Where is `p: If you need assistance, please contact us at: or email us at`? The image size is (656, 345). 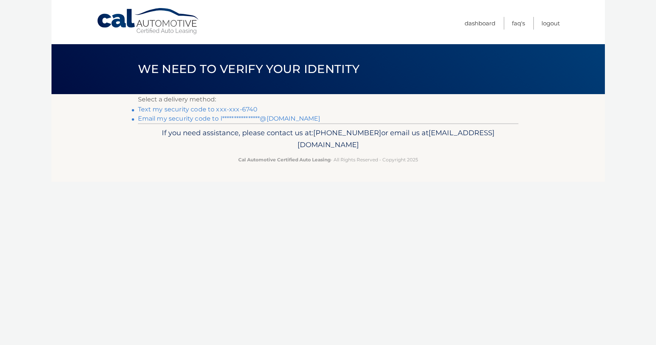 p: If you need assistance, please contact us at: or email us at is located at coordinates (328, 139).